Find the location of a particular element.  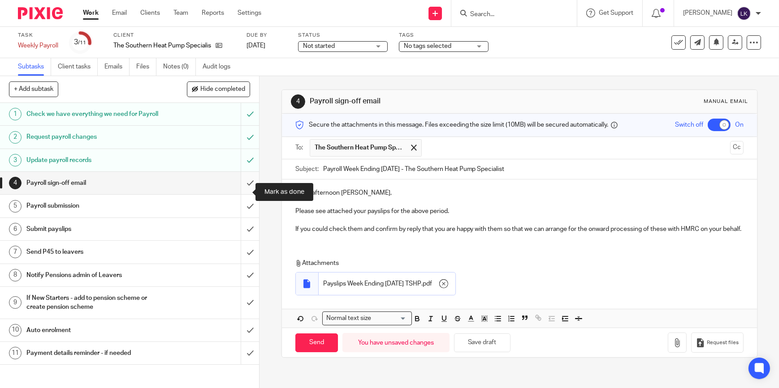

a: Audit logs is located at coordinates (219, 67).